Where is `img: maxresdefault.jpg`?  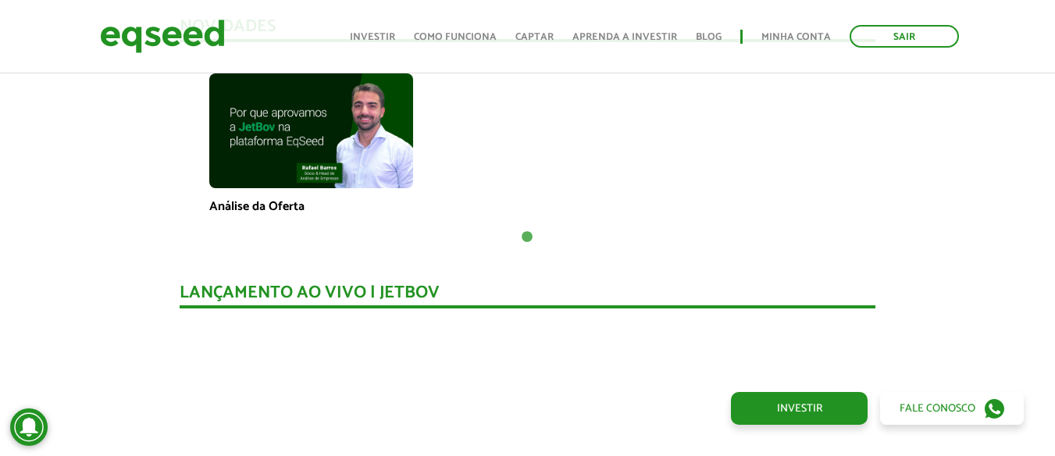 img: maxresdefault.jpg is located at coordinates (311, 130).